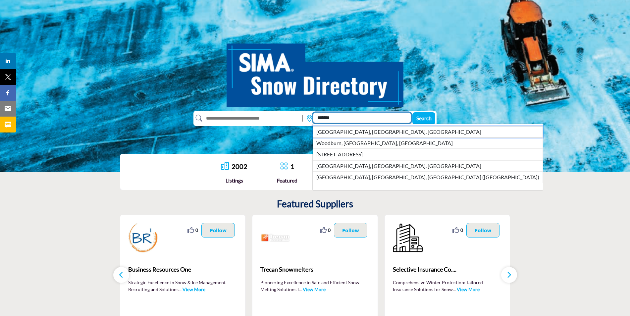  Describe the element at coordinates (315, 269) in the screenshot. I see `a: Trecan Snowmelters` at that location.